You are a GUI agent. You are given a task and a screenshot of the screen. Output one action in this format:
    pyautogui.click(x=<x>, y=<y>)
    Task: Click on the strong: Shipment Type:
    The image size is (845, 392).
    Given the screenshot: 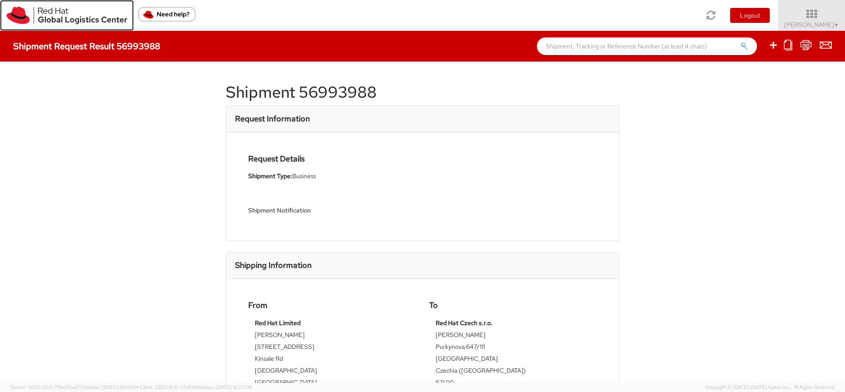 What is the action you would take?
    pyautogui.click(x=270, y=176)
    